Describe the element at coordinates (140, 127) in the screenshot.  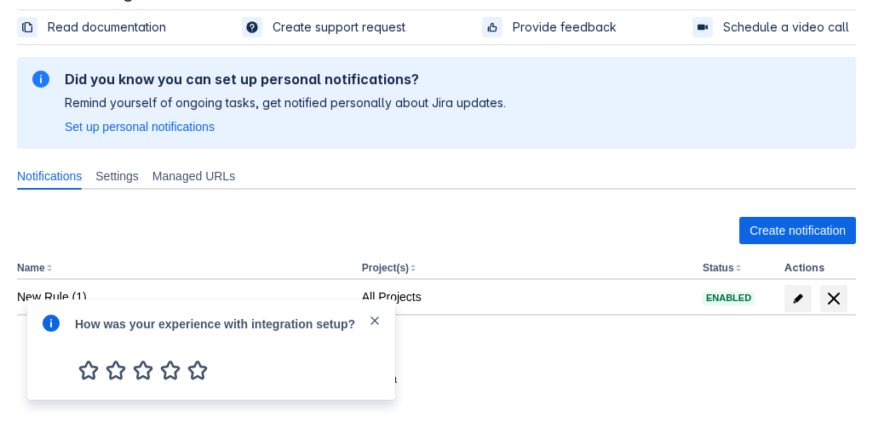
I see `a: Set up personal notifications` at that location.